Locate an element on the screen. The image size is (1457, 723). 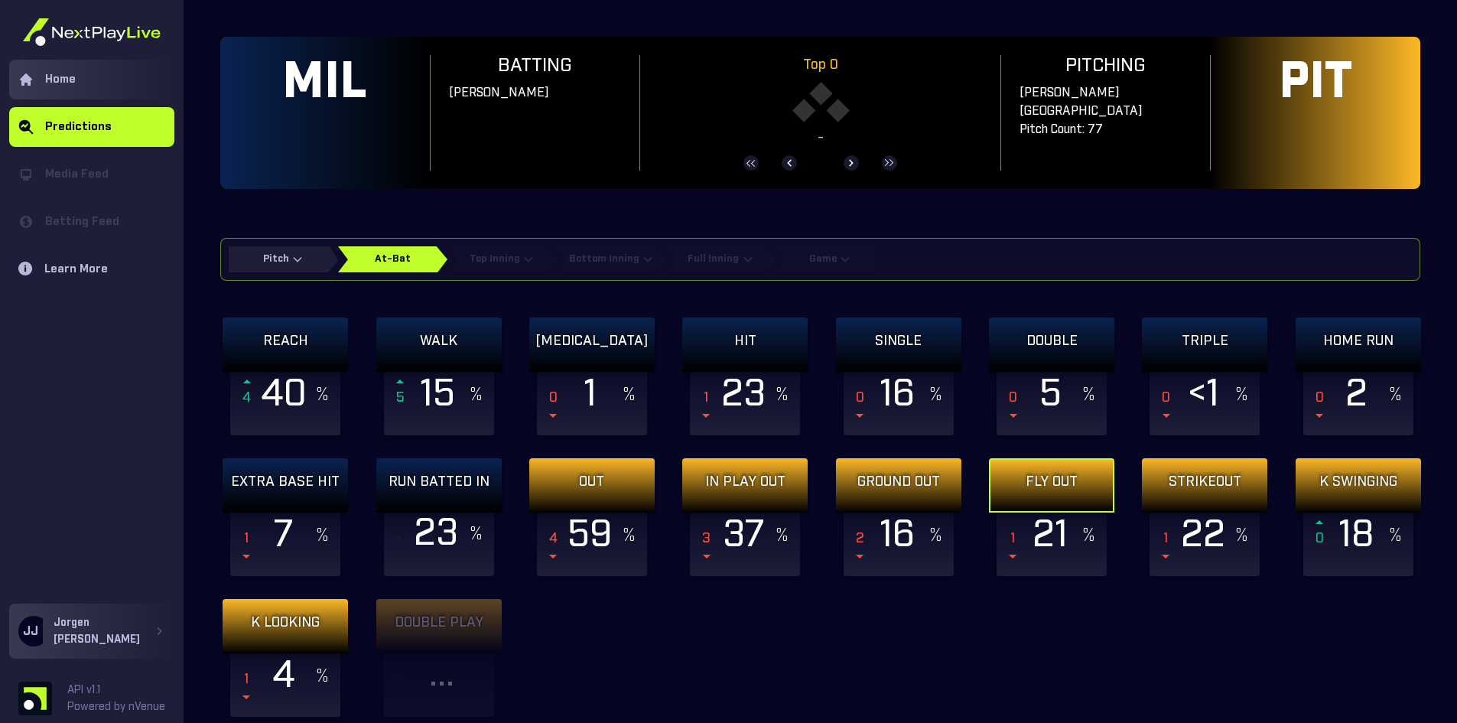
h4: HIT is located at coordinates (745, 342).